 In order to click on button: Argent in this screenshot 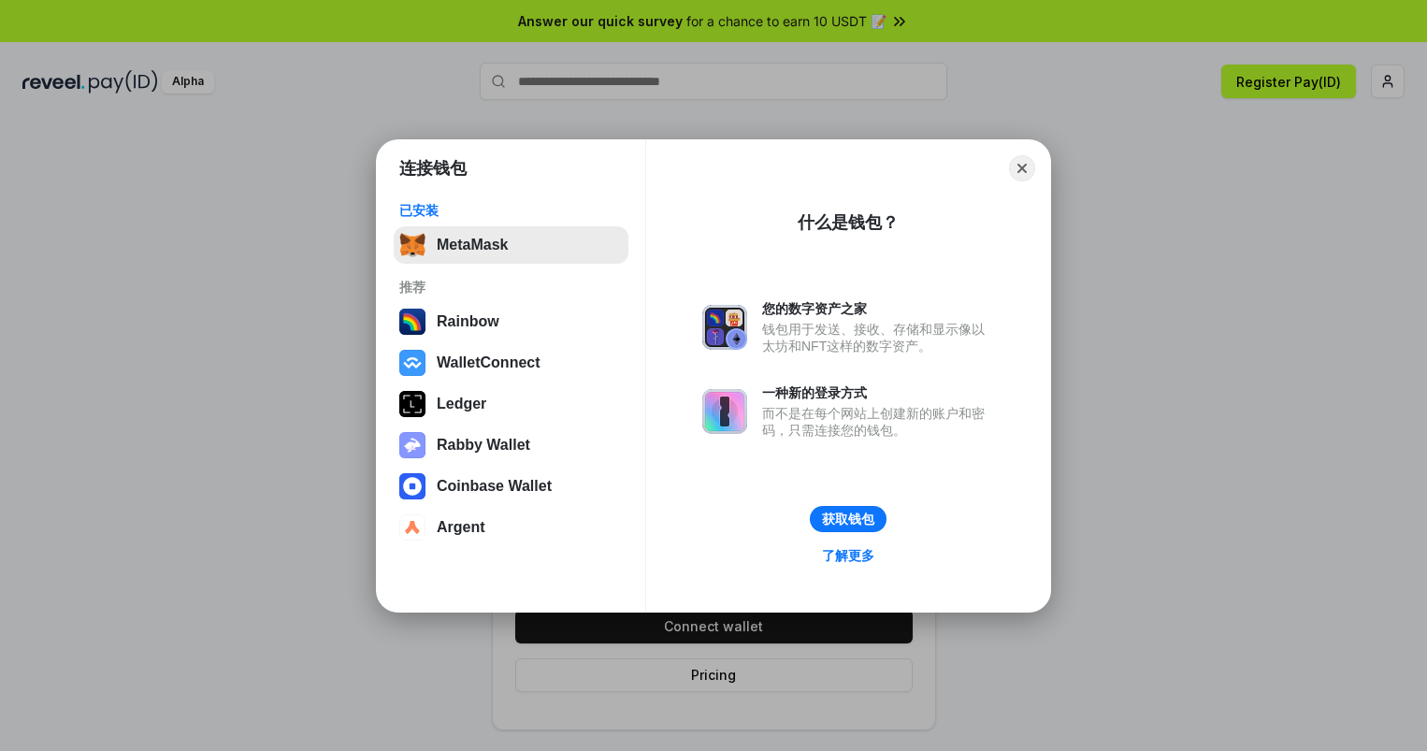, I will do `click(511, 528)`.